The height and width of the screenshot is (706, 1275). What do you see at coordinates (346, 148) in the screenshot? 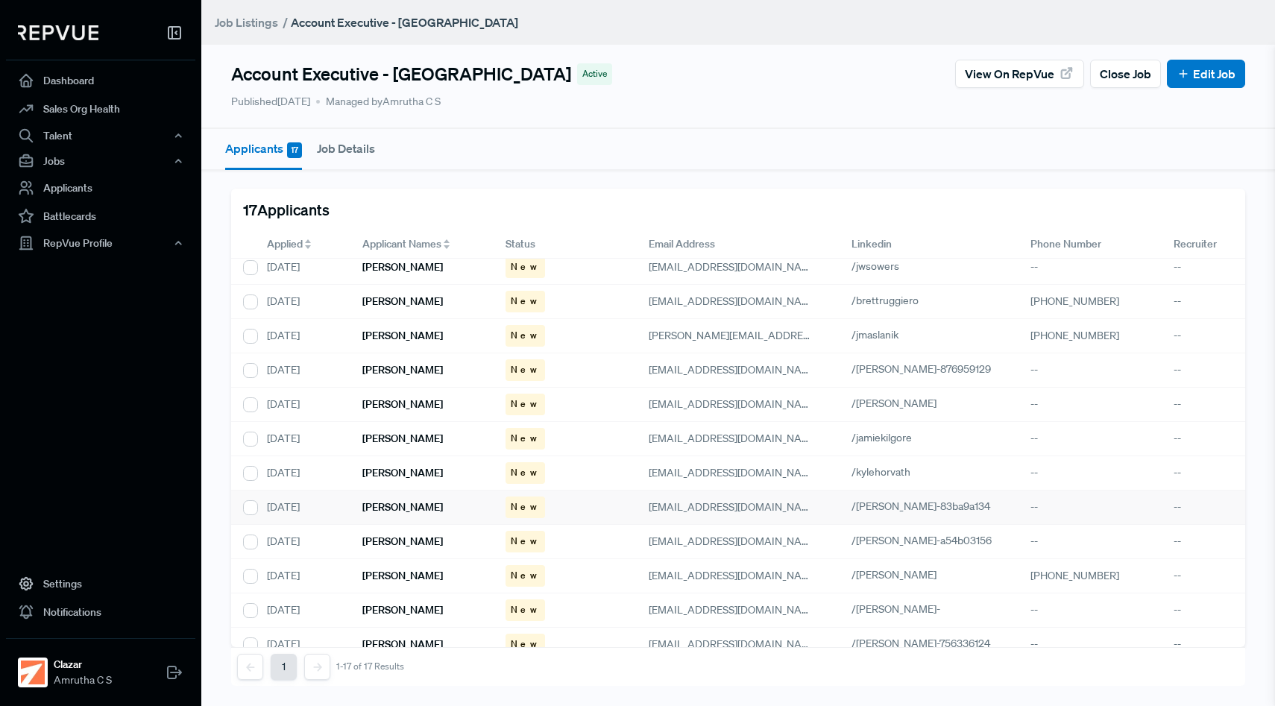
I see `button: Job Details` at bounding box center [346, 148].